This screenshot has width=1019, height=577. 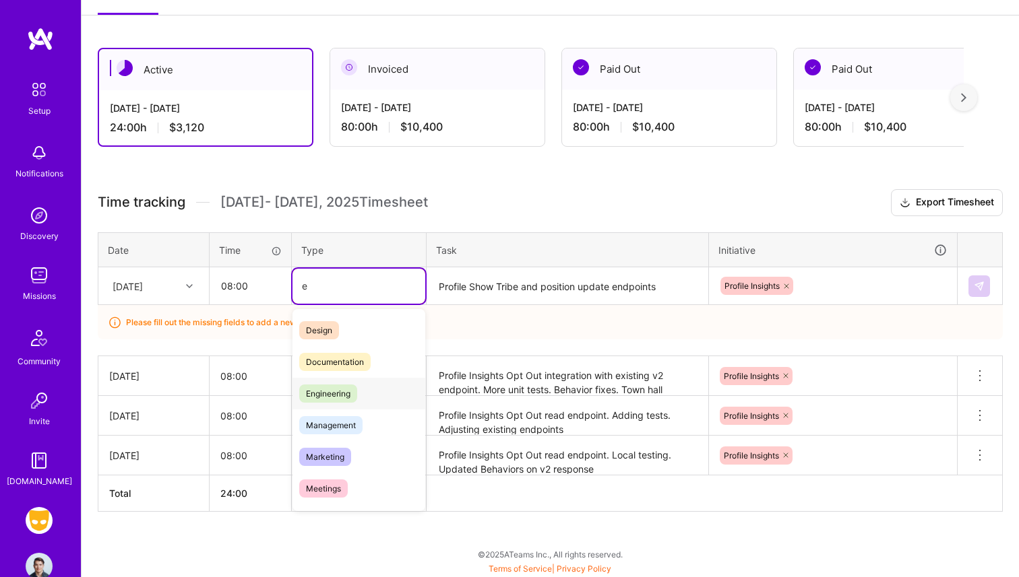 I want to click on img: Community, so click(x=39, y=338).